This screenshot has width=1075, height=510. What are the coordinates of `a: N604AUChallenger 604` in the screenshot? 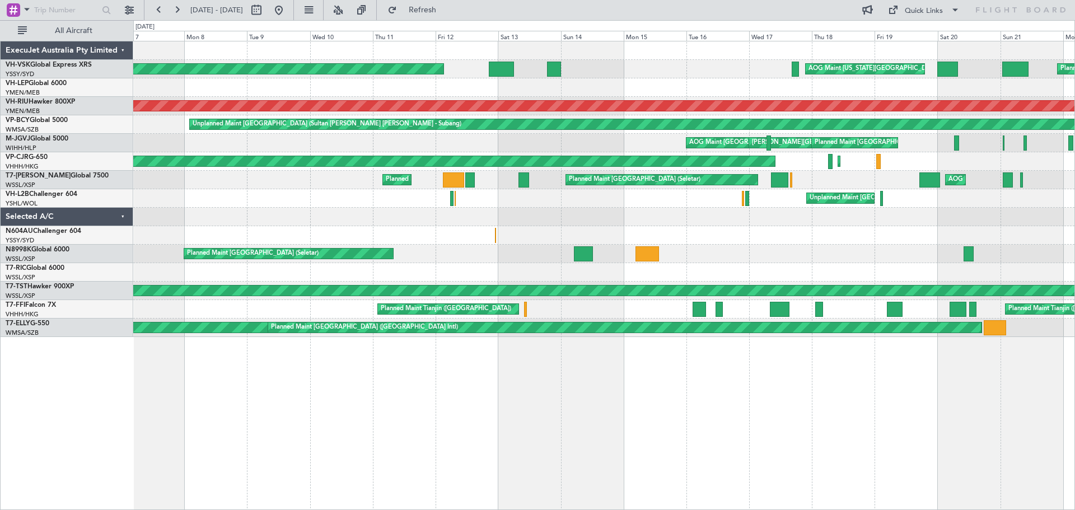 It's located at (43, 231).